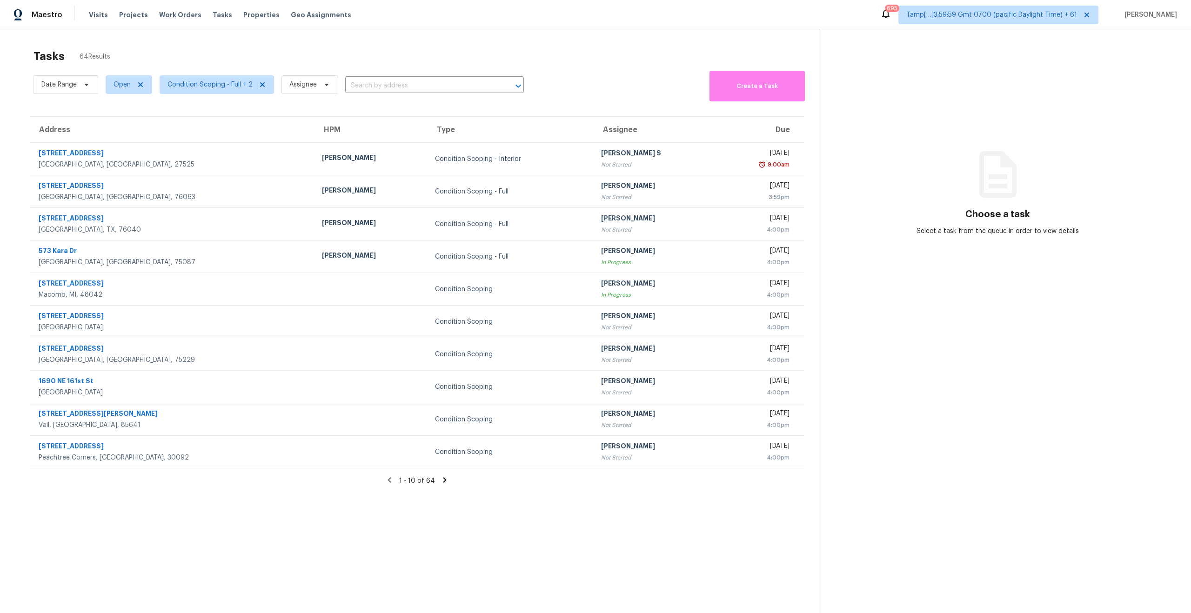 Image resolution: width=1191 pixels, height=613 pixels. What do you see at coordinates (172, 130) in the screenshot?
I see `th: Address` at bounding box center [172, 130].